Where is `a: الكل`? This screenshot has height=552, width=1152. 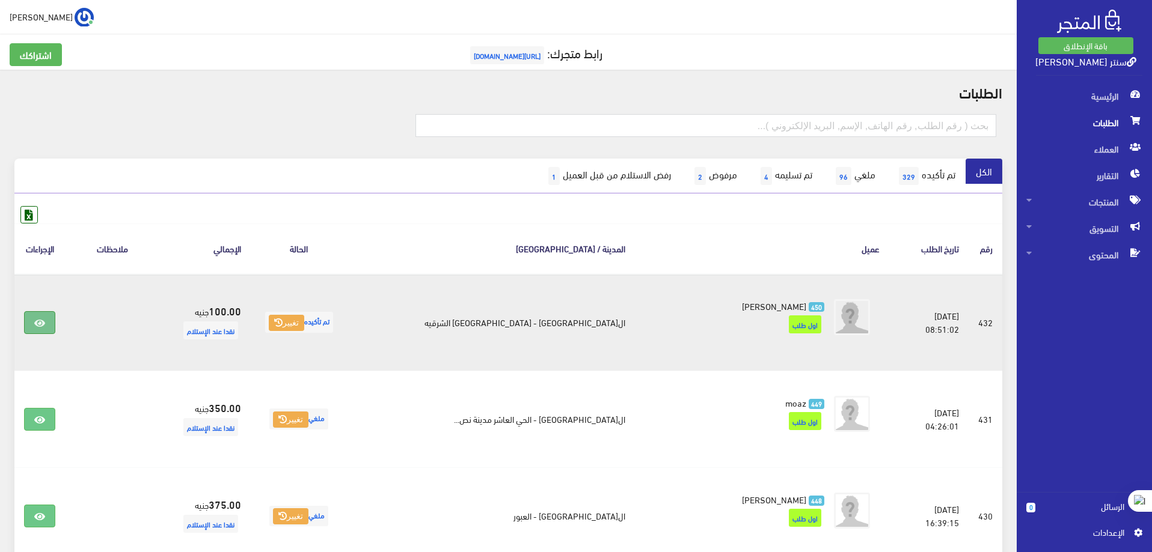 a: الكل is located at coordinates (984, 171).